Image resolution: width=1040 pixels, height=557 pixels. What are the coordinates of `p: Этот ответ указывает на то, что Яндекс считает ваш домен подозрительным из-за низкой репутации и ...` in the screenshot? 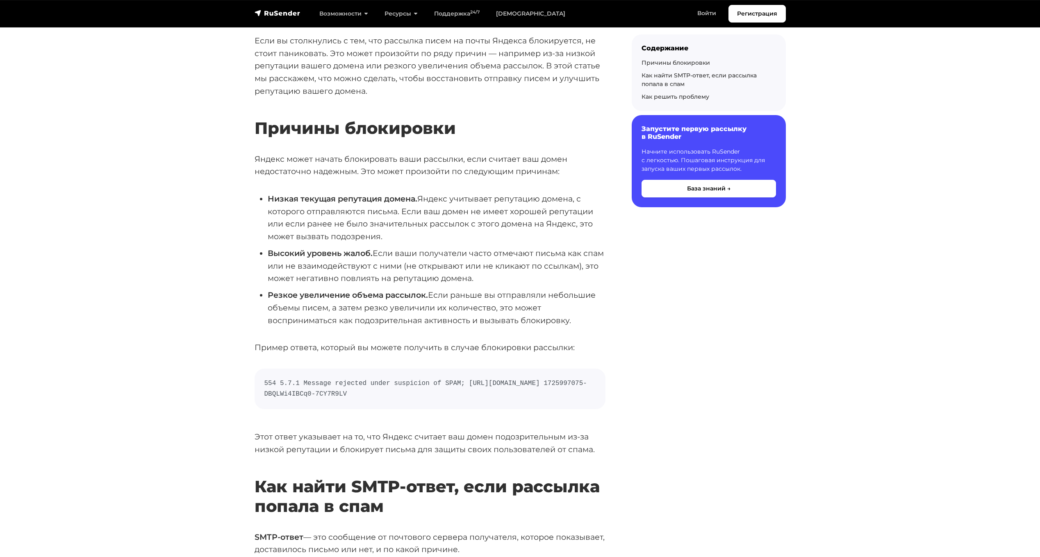 It's located at (430, 443).